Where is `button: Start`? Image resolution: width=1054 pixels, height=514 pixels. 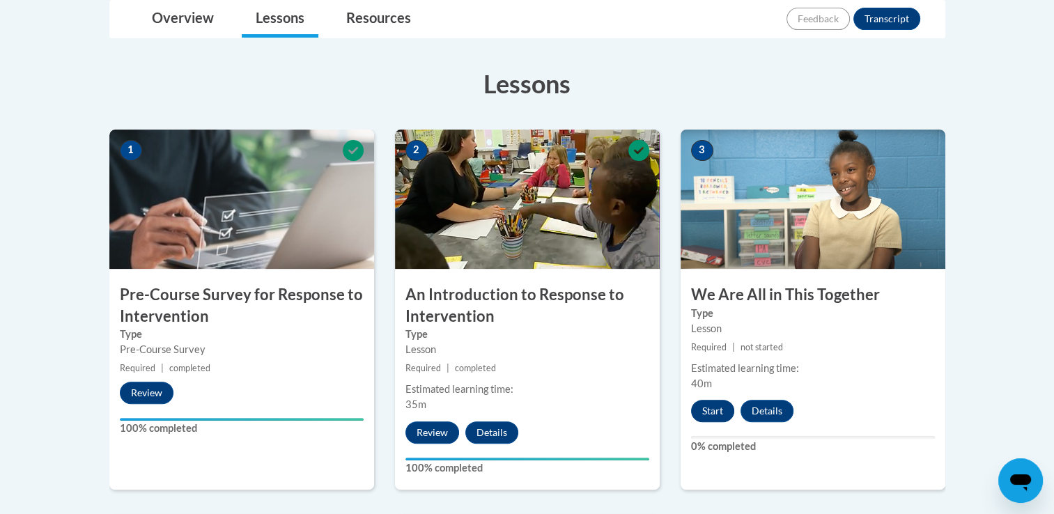
button: Start is located at coordinates (712, 411).